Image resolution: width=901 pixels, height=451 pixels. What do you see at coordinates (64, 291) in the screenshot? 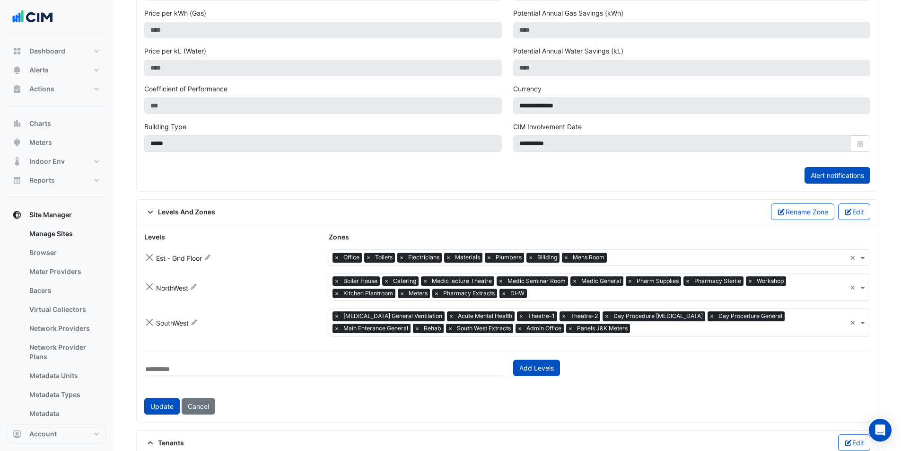
I see `a: Bacers` at bounding box center [64, 291].